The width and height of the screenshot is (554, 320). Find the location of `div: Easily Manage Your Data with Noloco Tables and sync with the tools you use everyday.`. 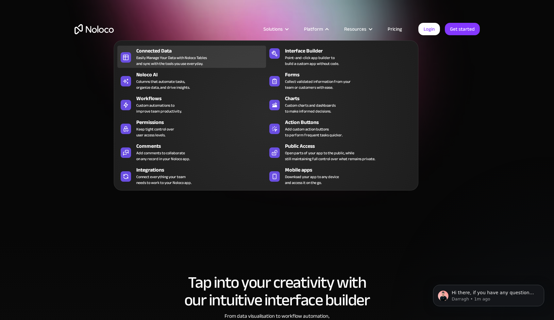

div: Easily Manage Your Data with Noloco Tables and sync with the tools you use everyday. is located at coordinates (172, 61).